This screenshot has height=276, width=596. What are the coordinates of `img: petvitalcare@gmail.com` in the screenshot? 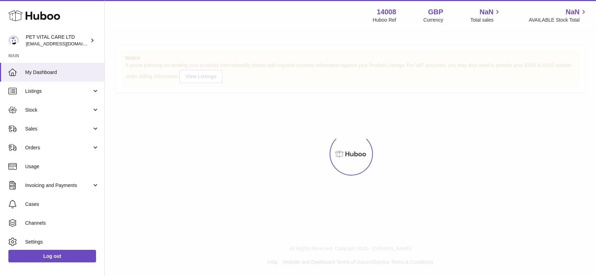 It's located at (14, 40).